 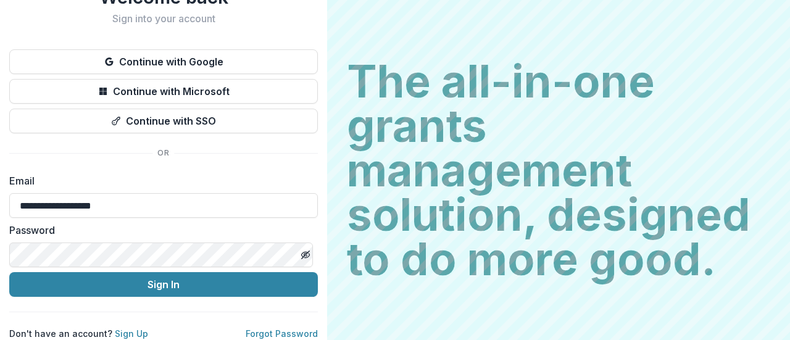 I want to click on button: Continue with Google, so click(x=164, y=62).